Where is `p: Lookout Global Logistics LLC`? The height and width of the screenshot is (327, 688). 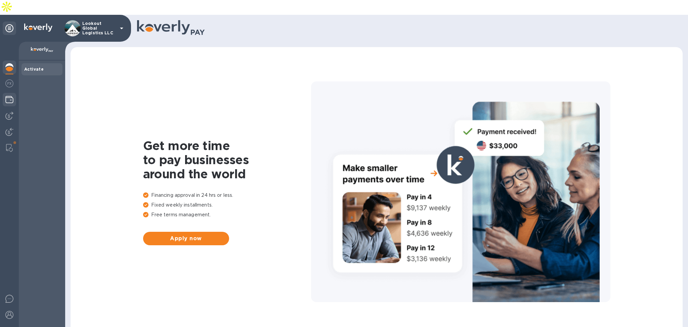
p: Lookout Global Logistics LLC is located at coordinates (99, 28).